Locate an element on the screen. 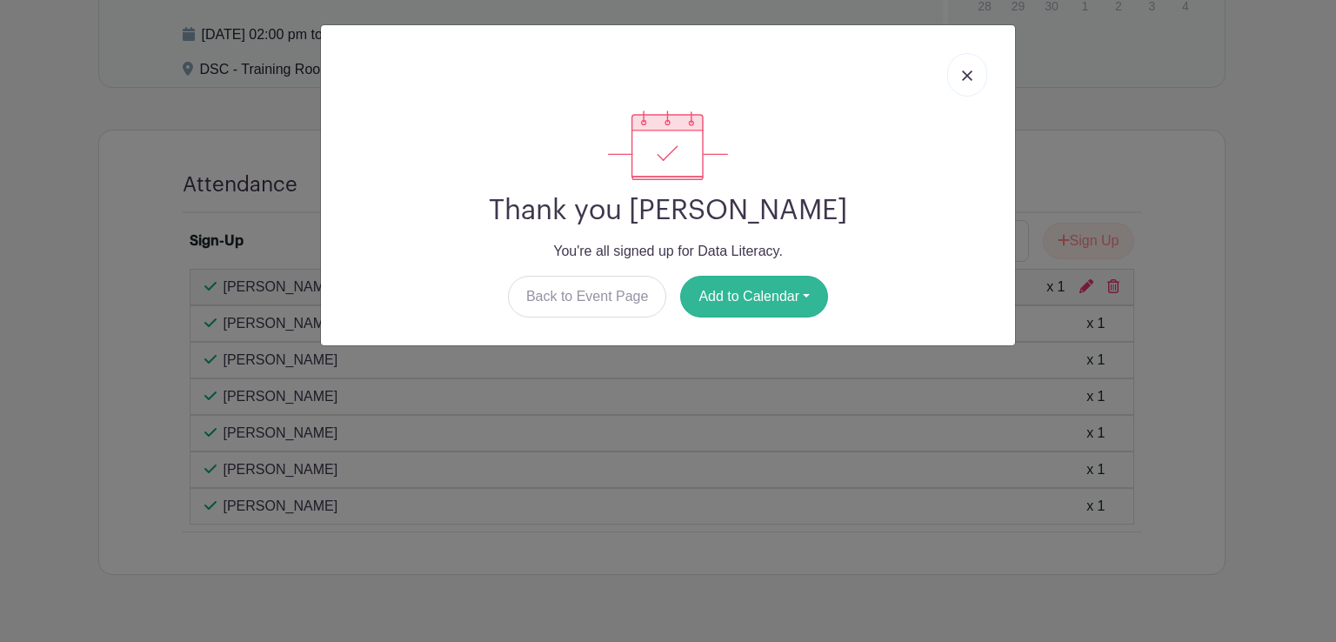 Image resolution: width=1336 pixels, height=642 pixels. button: Add to Calendar is located at coordinates (754, 297).